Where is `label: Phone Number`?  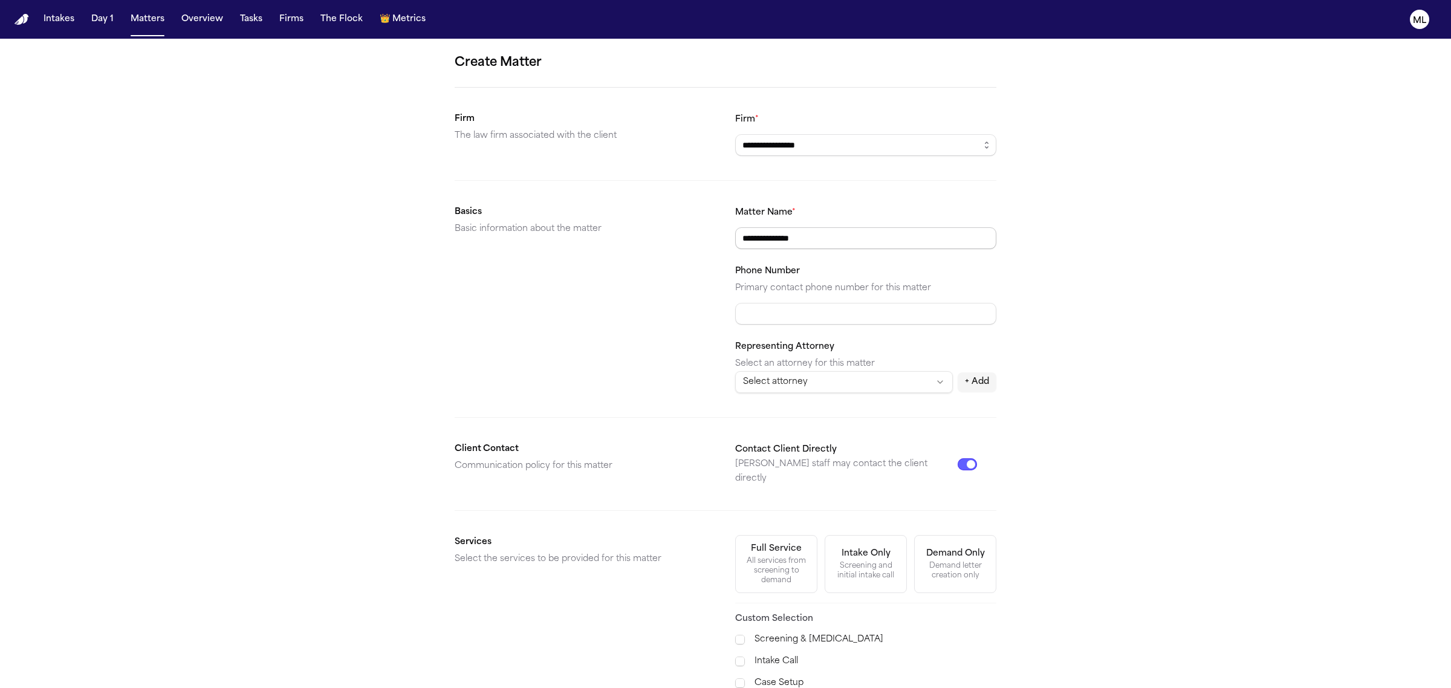 label: Phone Number is located at coordinates (767, 271).